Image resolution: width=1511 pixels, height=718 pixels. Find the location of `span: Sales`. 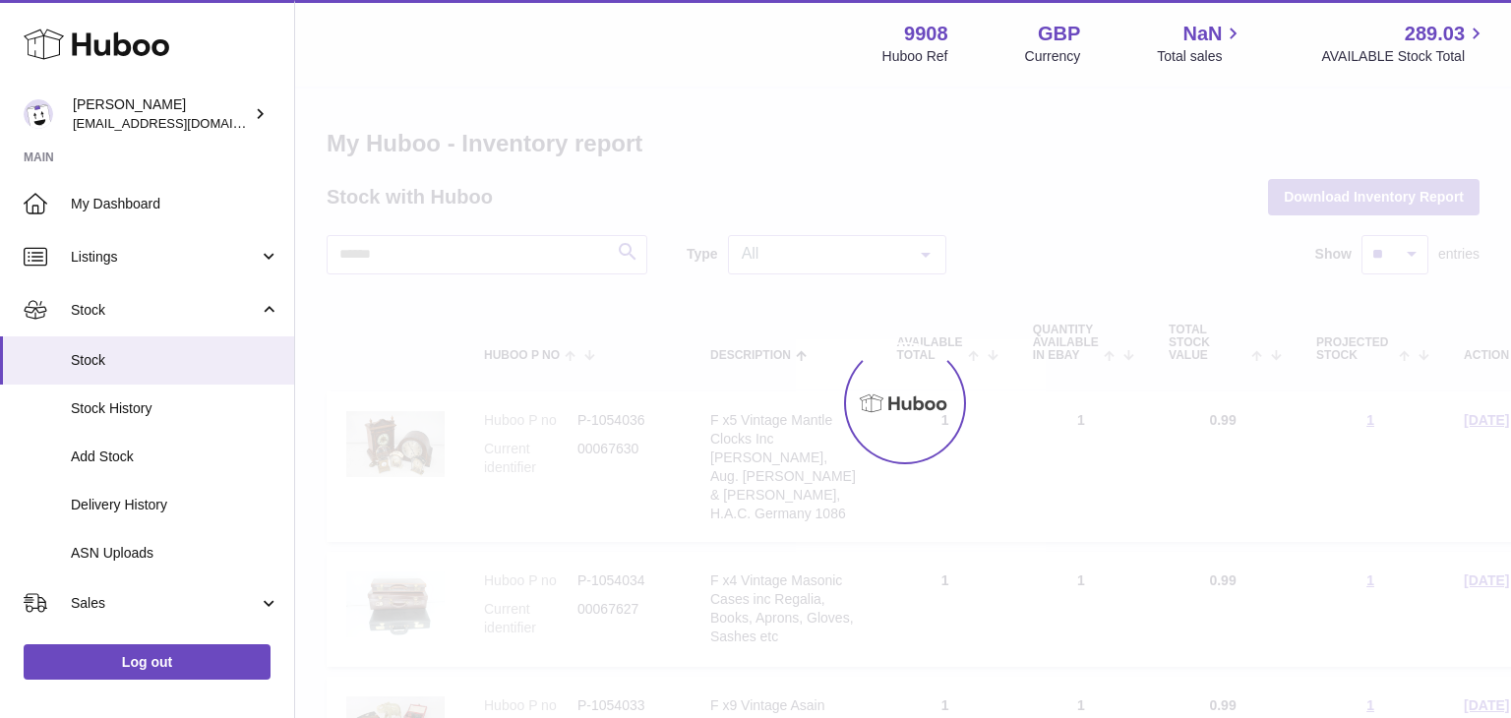

span: Sales is located at coordinates (164, 603).